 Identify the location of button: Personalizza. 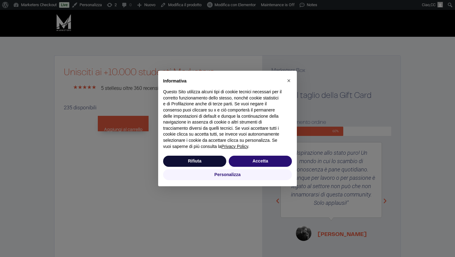
(227, 175).